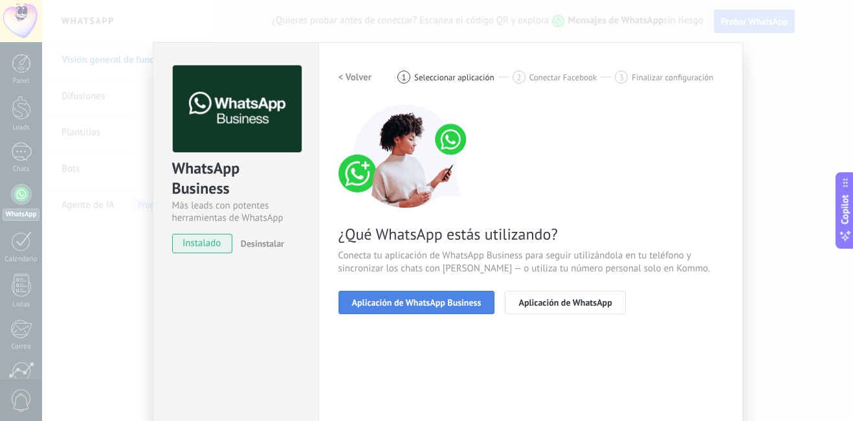  I want to click on span: Aplicación de WhatsApp, so click(565, 302).